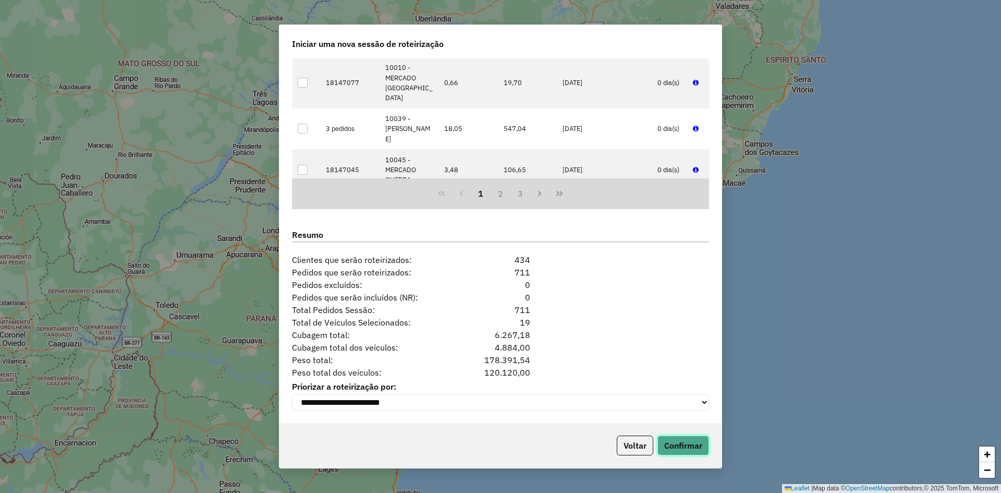 This screenshot has height=493, width=1001. Describe the element at coordinates (469, 129) in the screenshot. I see `td: 18,05` at that location.